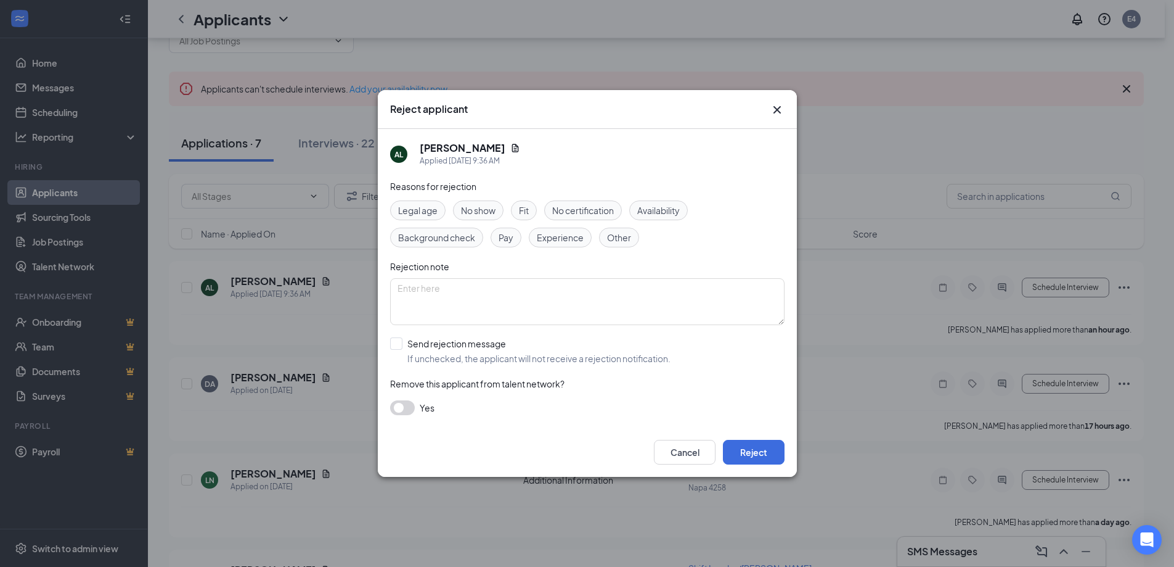 The image size is (1174, 567). I want to click on span: Rejection note, so click(420, 266).